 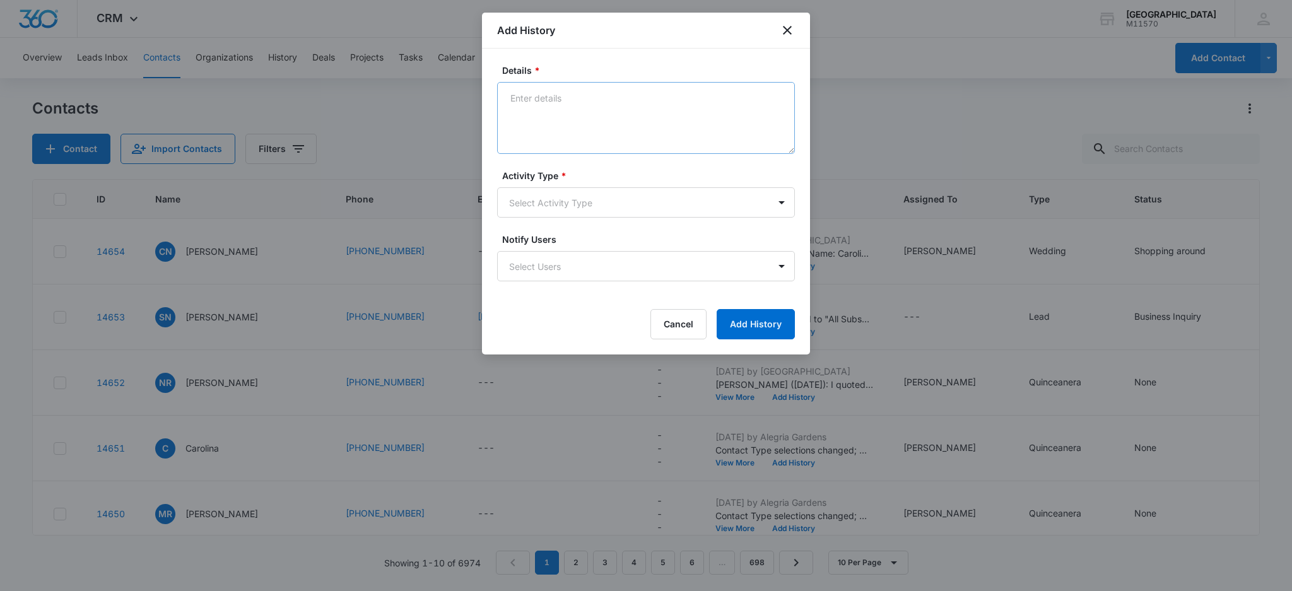 I want to click on button: Add History, so click(x=756, y=324).